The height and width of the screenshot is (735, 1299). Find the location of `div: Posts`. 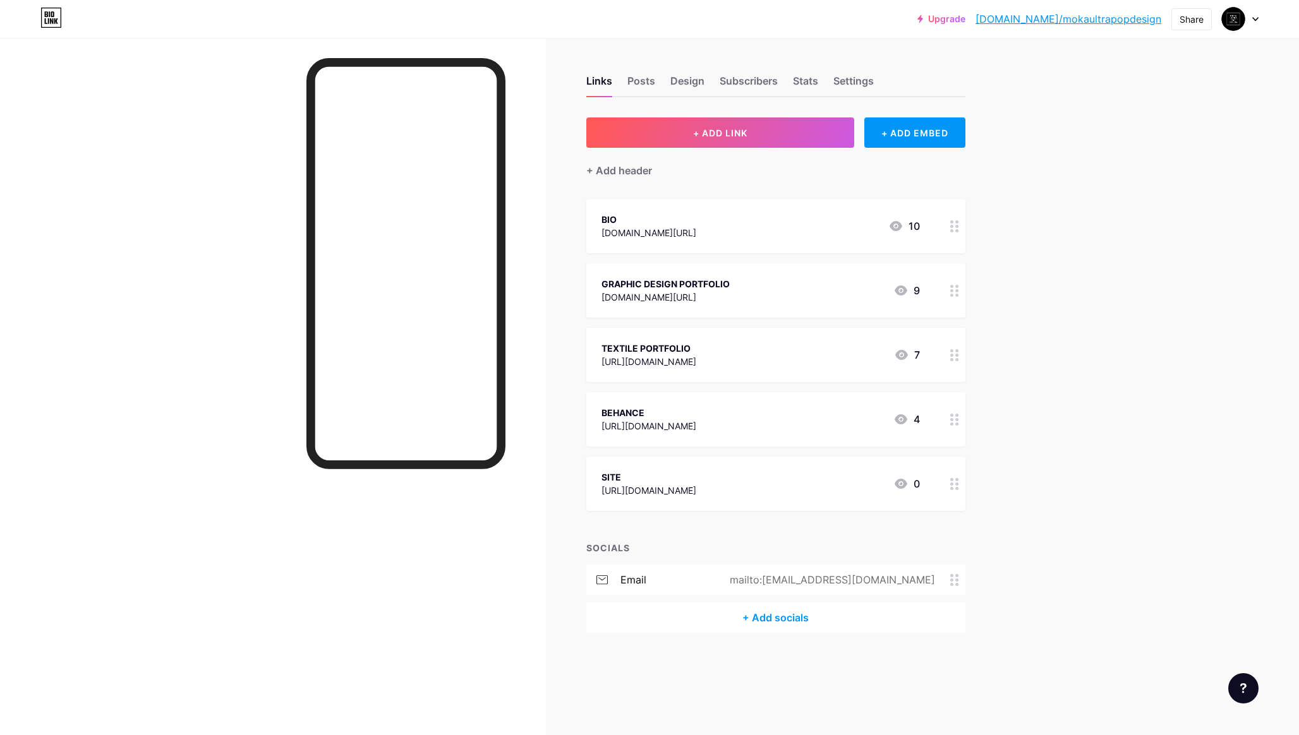

div: Posts is located at coordinates (641, 85).